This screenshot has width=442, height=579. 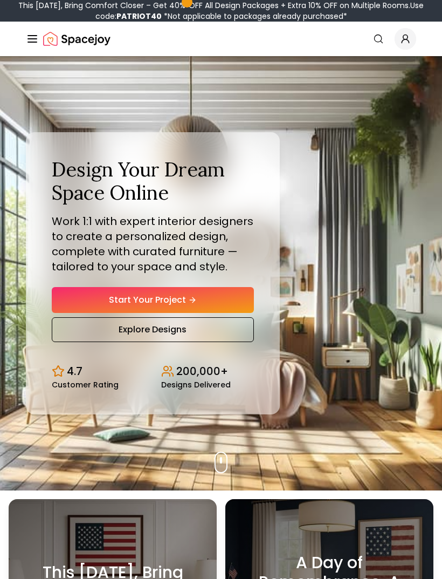 What do you see at coordinates (77, 39) in the screenshot?
I see `a: Spacejoy` at bounding box center [77, 39].